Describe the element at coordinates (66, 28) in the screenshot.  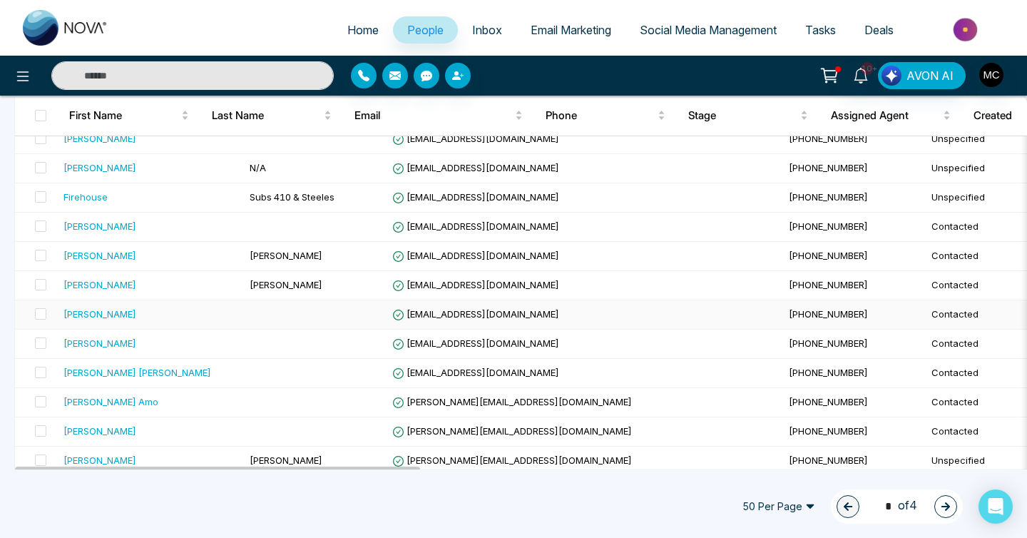
I see `img: Nova CRM Logo` at that location.